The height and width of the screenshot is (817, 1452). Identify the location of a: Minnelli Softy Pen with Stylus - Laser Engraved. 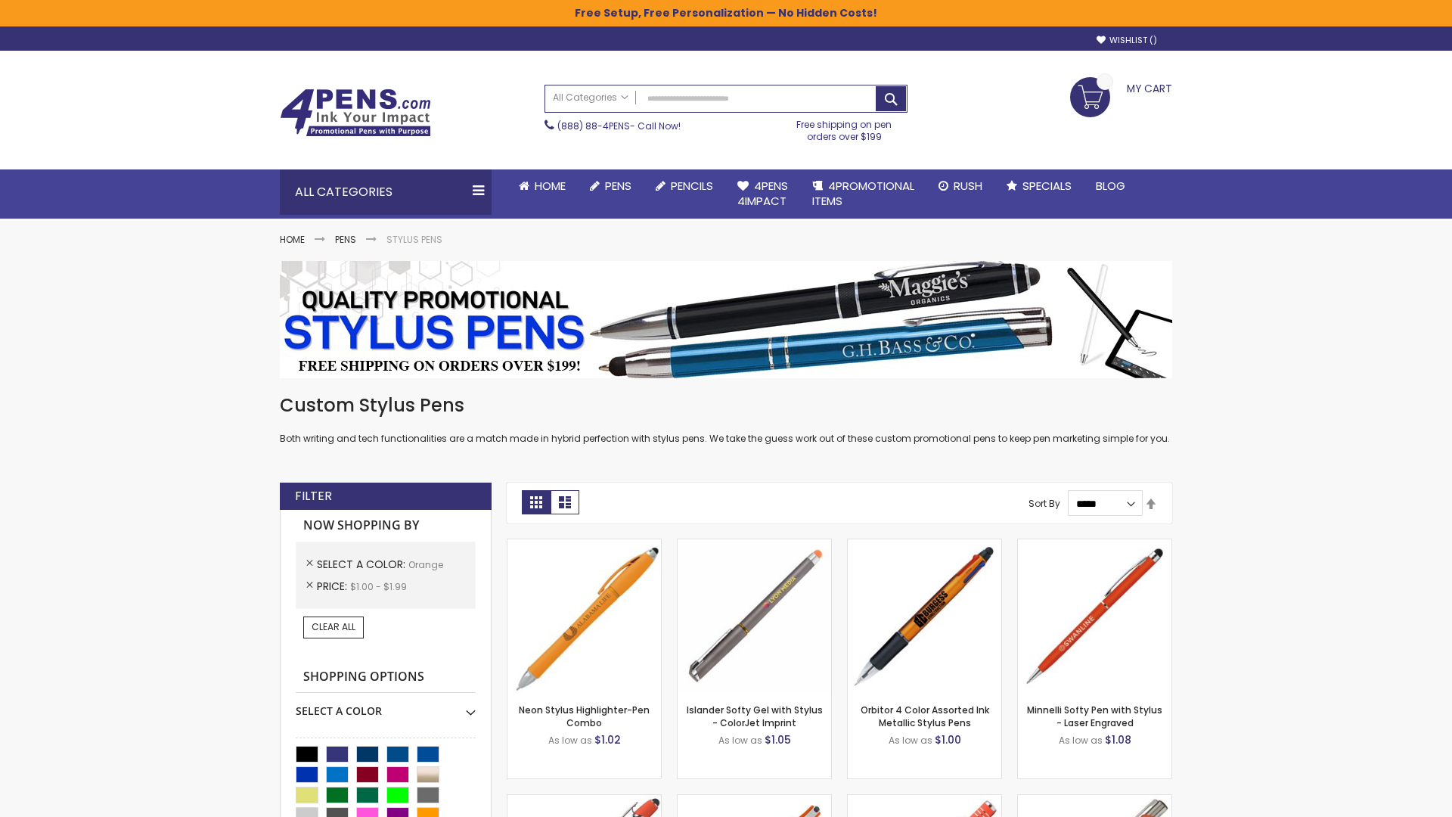
(1094, 716).